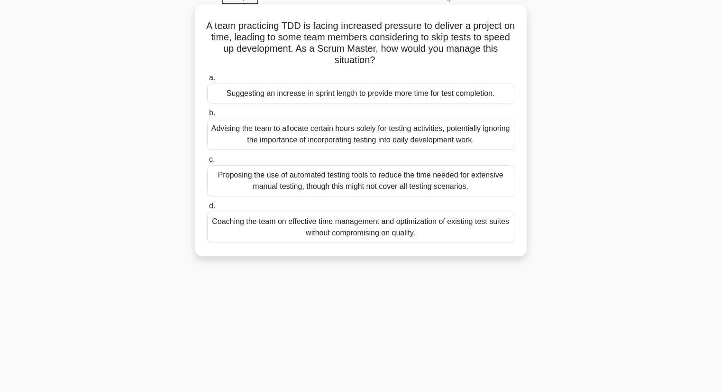 The height and width of the screenshot is (392, 721). I want to click on div: Advising the team to allocate certain hours solely for testing activities, potentially ignoring t..., so click(361, 134).